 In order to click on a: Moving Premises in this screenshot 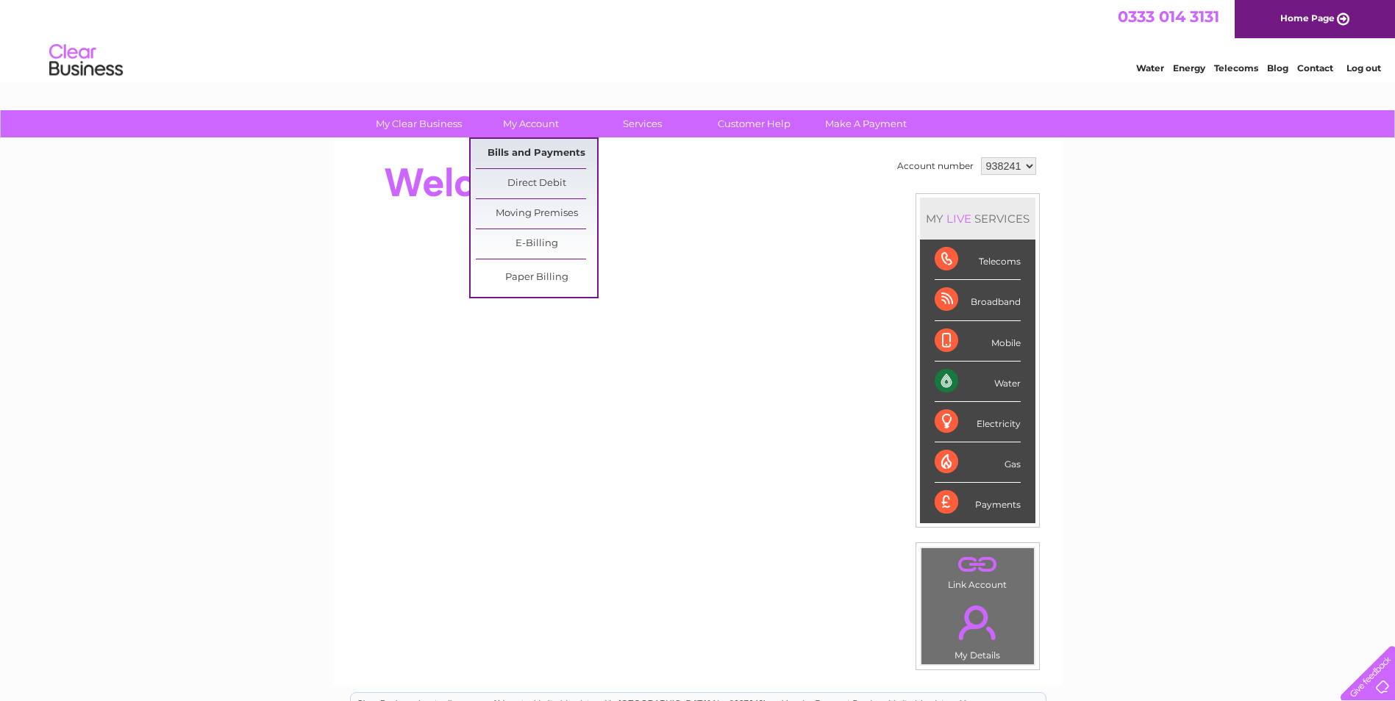, I will do `click(536, 214)`.